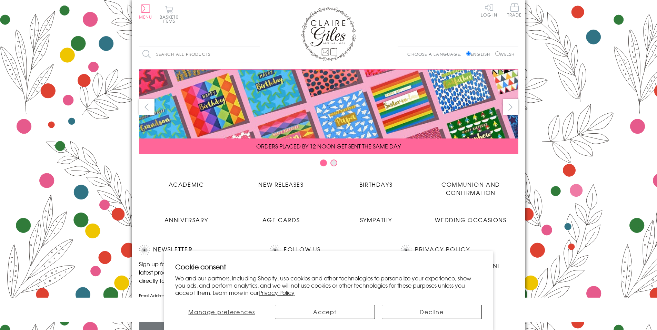 The width and height of the screenshot is (657, 330). I want to click on label: Email Address, so click(197, 296).